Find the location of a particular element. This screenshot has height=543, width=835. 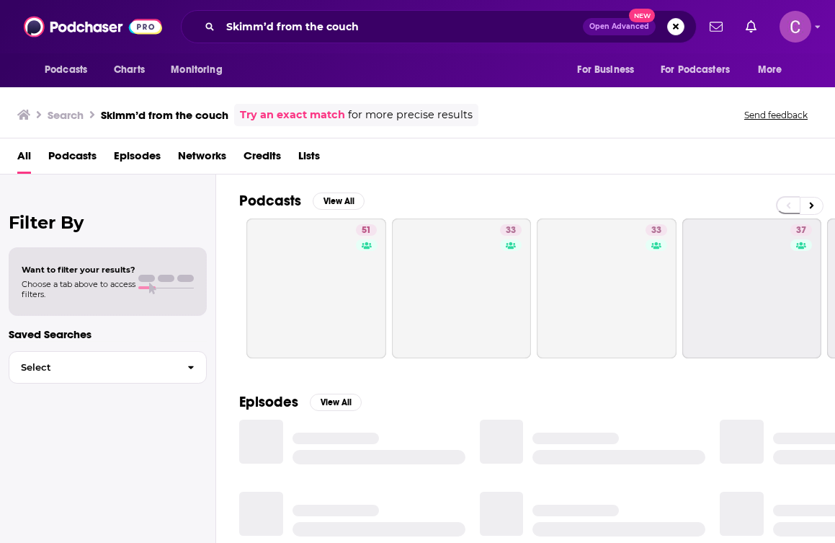

h3: Skimm’d from the couch is located at coordinates (164, 115).